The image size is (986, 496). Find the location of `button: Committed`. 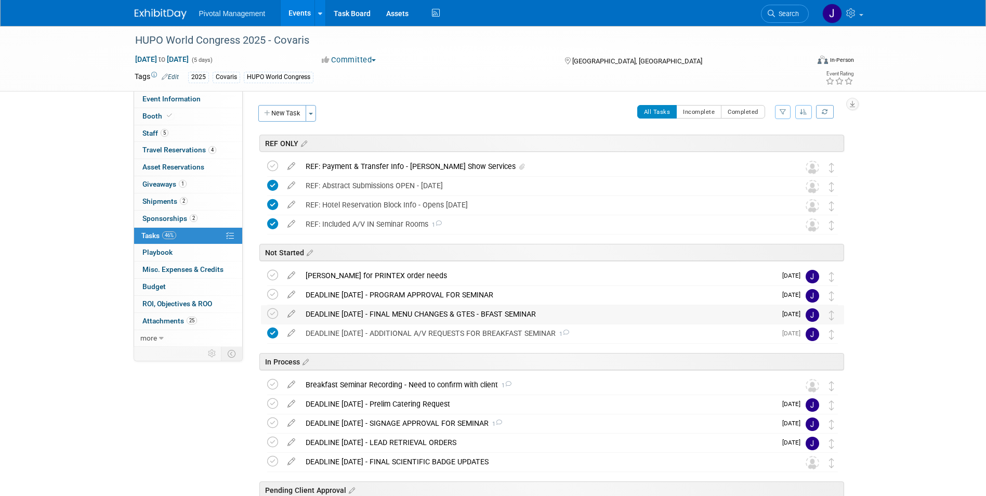

button: Committed is located at coordinates (349, 60).